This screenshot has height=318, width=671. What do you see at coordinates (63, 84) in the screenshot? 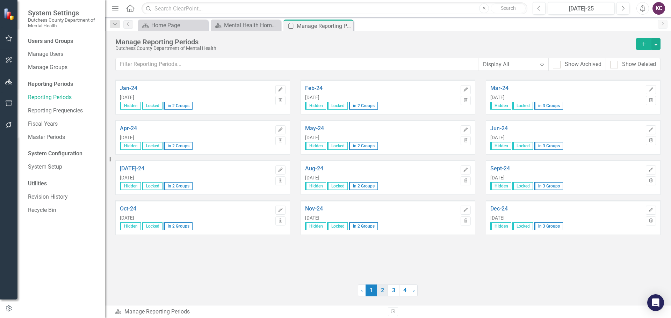
I see `div: Reporting Periods` at bounding box center [63, 84].